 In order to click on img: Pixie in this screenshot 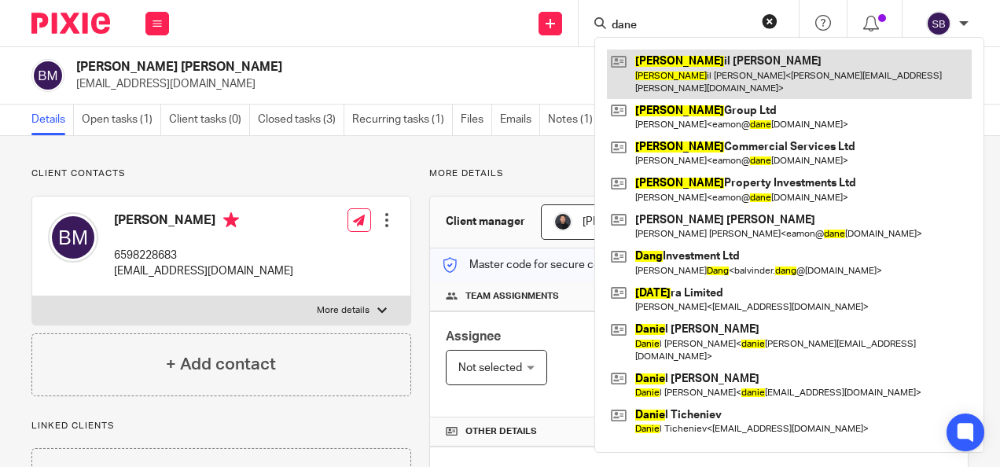, I will do `click(71, 23)`.